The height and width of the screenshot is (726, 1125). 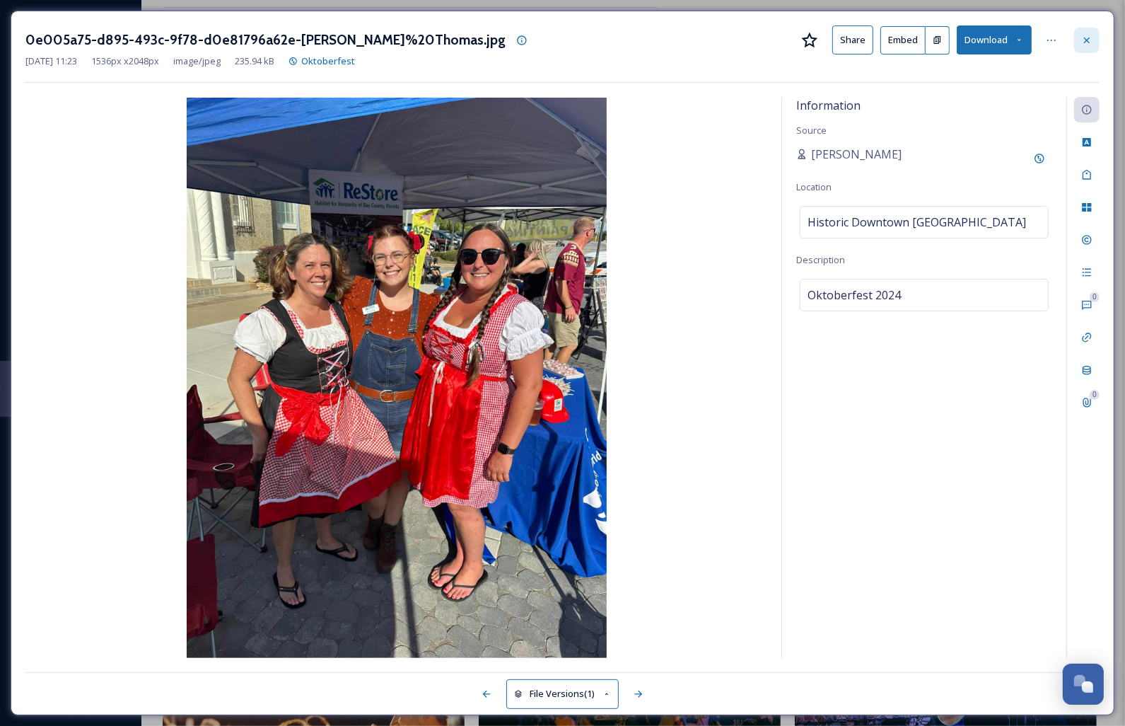 I want to click on button: File Versions(1), so click(x=563, y=693).